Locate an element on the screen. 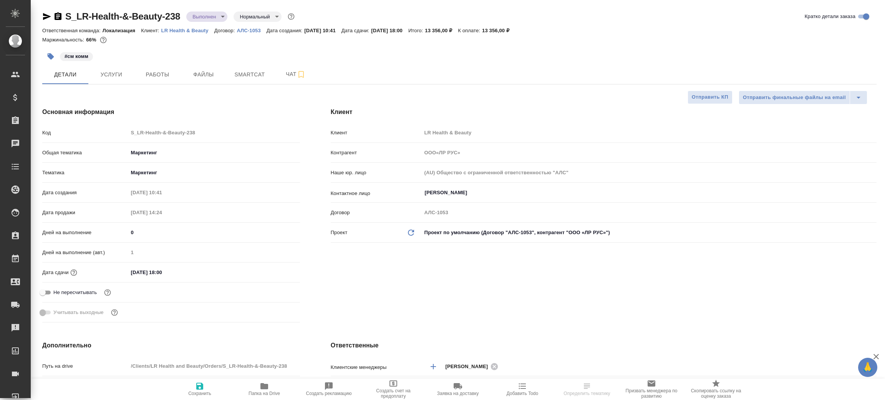  p: Проект is located at coordinates (339, 233).